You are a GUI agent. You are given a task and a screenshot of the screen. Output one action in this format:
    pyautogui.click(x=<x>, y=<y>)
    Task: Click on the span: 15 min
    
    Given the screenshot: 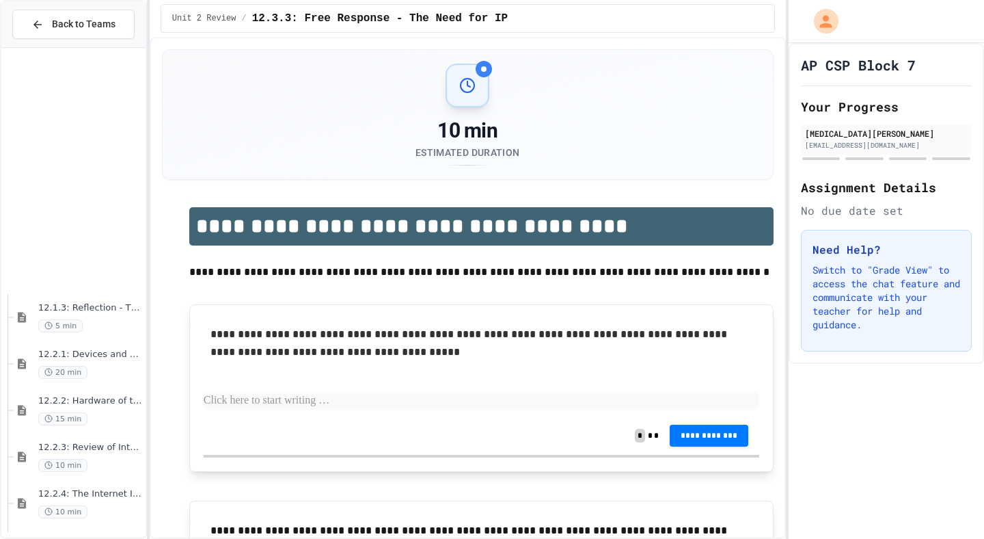 What is the action you would take?
    pyautogui.click(x=63, y=418)
    